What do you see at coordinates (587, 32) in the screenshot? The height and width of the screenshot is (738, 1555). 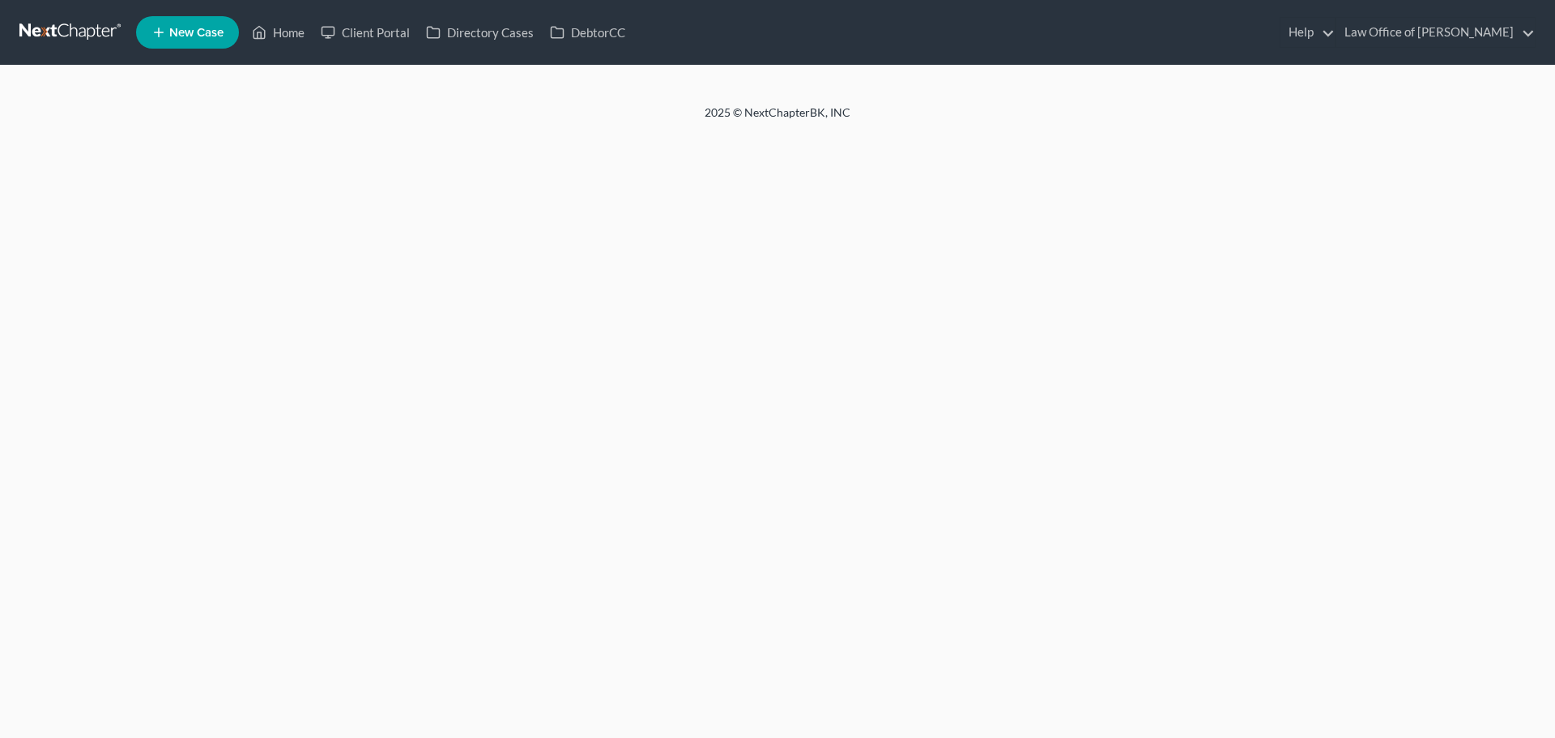 I see `a: DebtorCC` at bounding box center [587, 32].